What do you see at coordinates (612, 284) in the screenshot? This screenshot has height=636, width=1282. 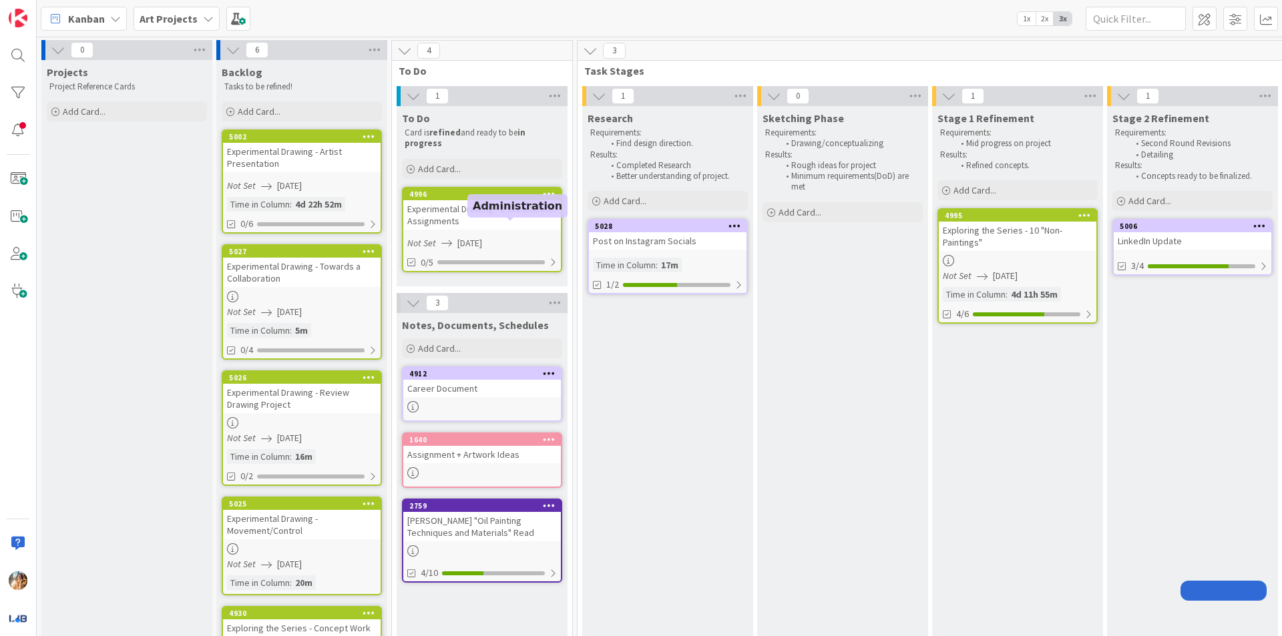 I see `span: 1/2` at bounding box center [612, 284].